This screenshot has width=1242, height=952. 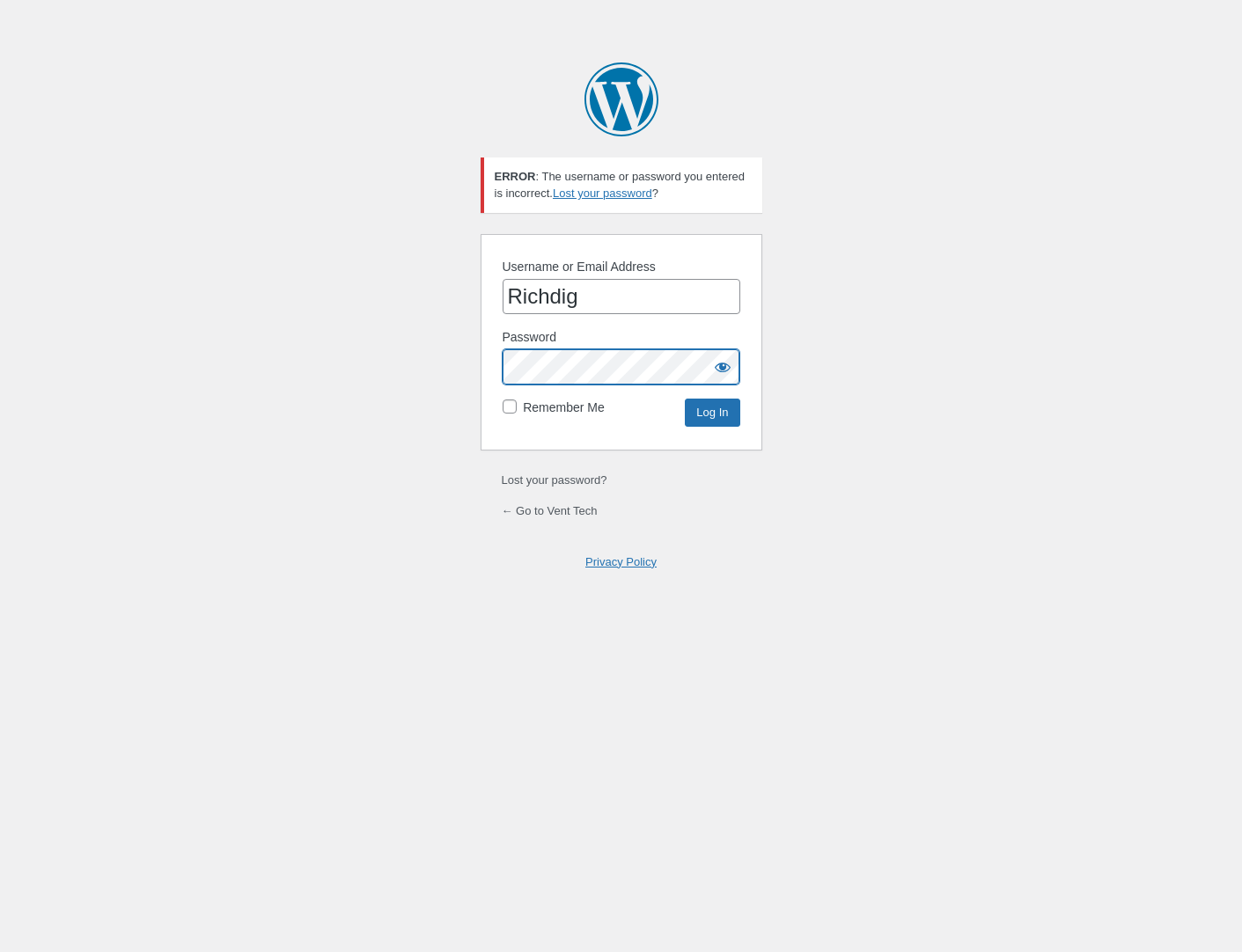 What do you see at coordinates (623, 185) in the screenshot?
I see `p: : The username or password you entered is incorrect. ?` at bounding box center [623, 185].